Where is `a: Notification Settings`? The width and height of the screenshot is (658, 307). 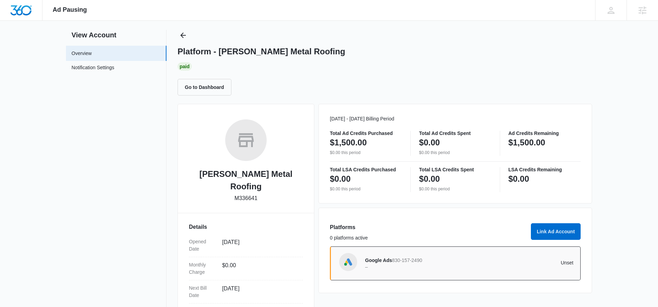
a: Notification Settings is located at coordinates (93, 68).